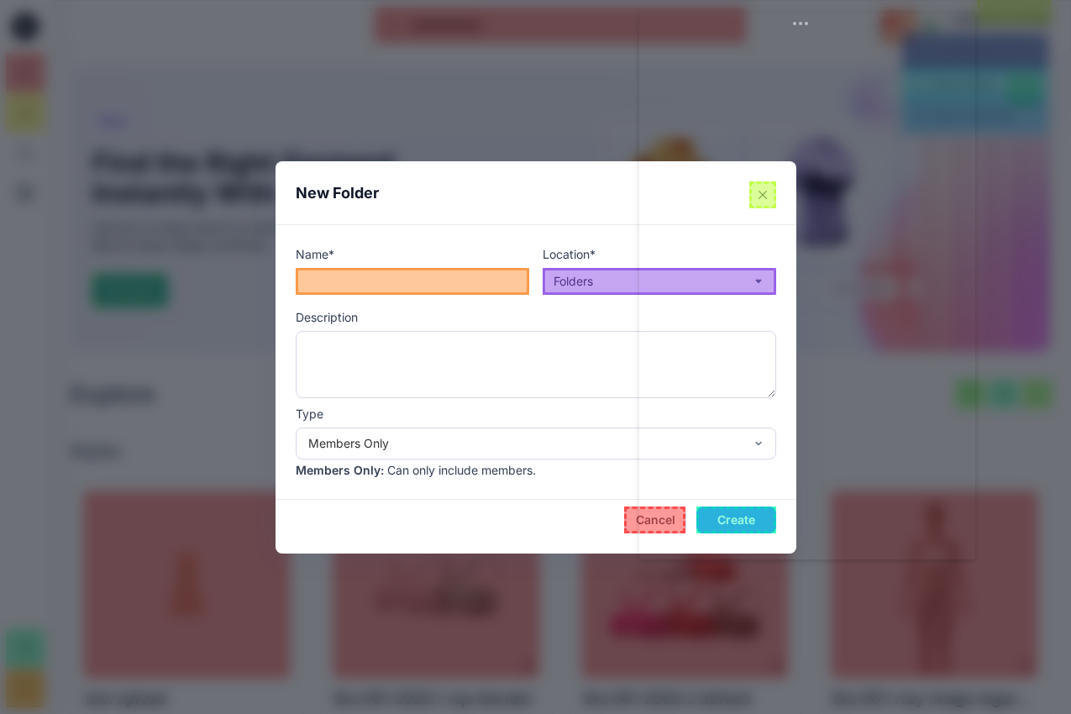  I want to click on div: Members Only, so click(526, 443).